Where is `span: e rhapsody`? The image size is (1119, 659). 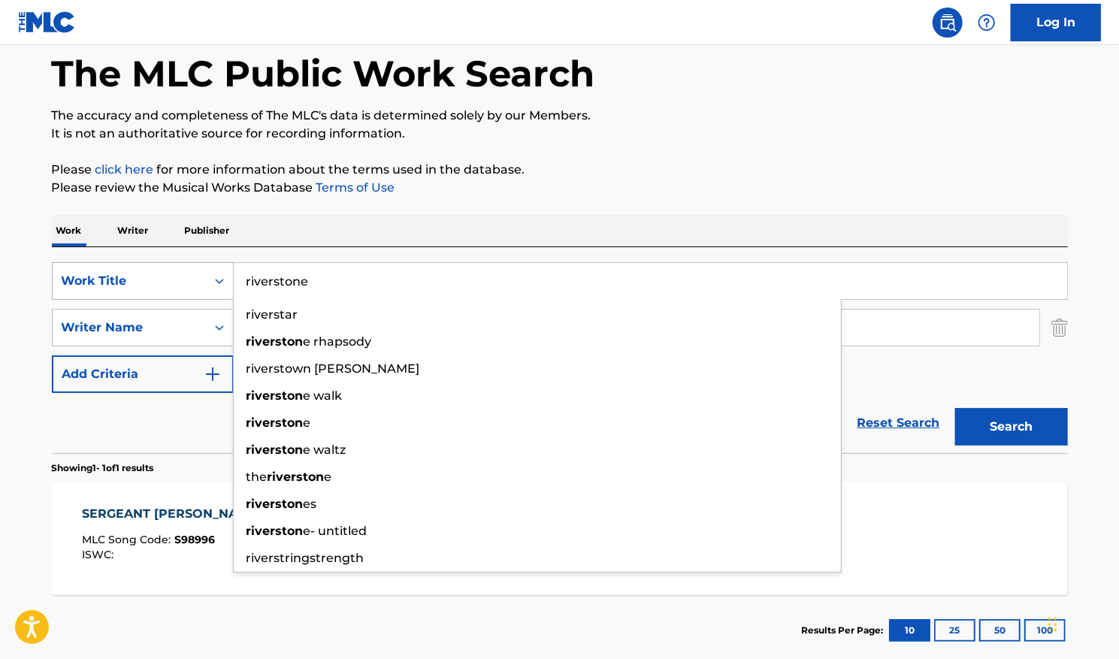 span: e rhapsody is located at coordinates (338, 341).